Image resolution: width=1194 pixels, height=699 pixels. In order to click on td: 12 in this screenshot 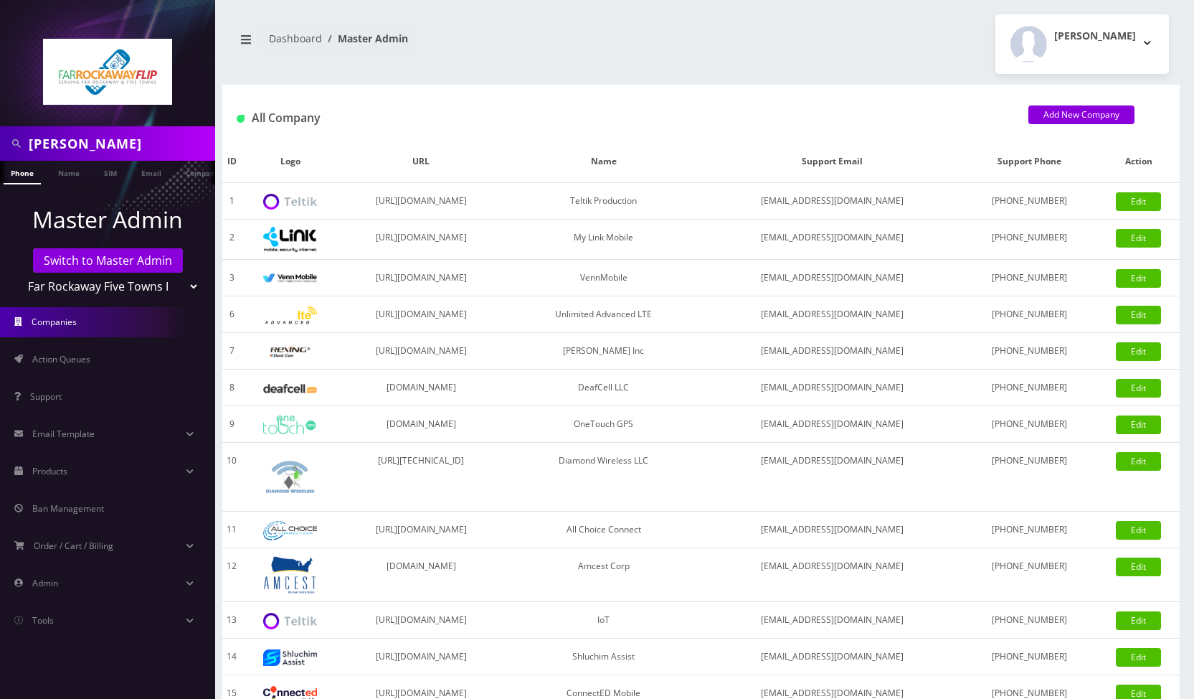, I will do `click(232, 574)`.